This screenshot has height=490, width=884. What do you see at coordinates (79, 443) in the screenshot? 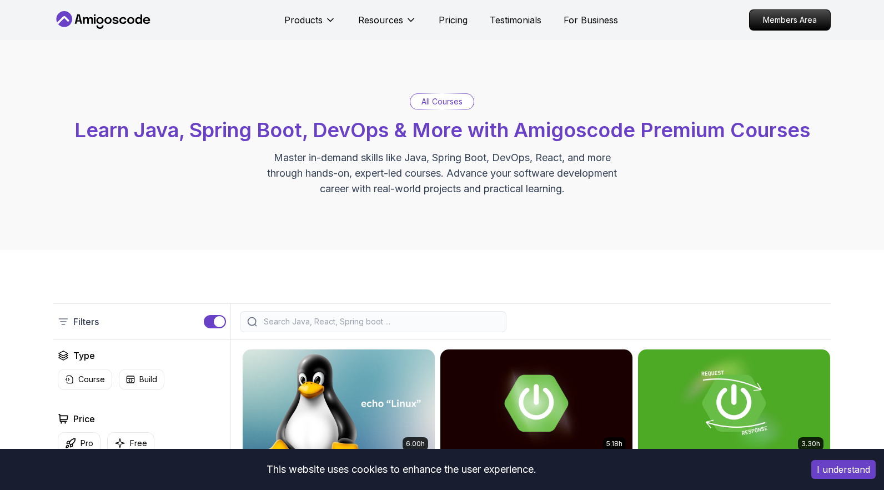
I see `button: Pro` at bounding box center [79, 443].